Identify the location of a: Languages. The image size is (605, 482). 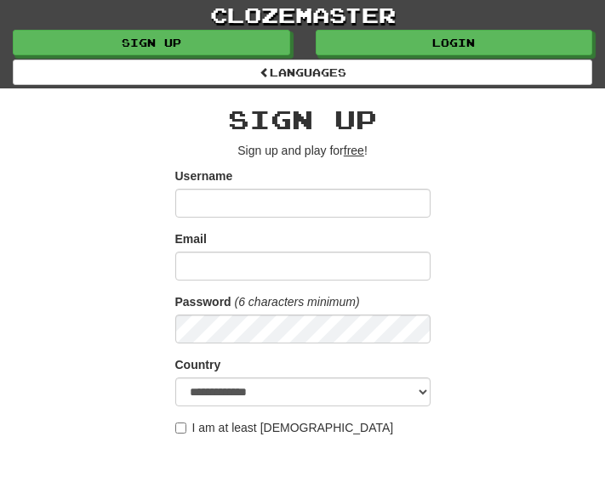
(302, 72).